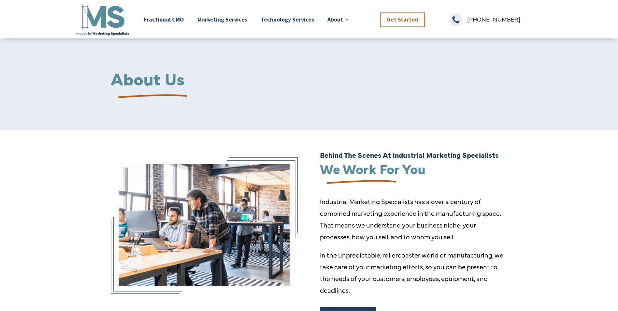 Image resolution: width=618 pixels, height=311 pixels. What do you see at coordinates (413, 272) in the screenshot?
I see `p: In the unpredictable, rollercoaster world of manufacturing, we take care of your marketing effort...` at bounding box center [413, 272].